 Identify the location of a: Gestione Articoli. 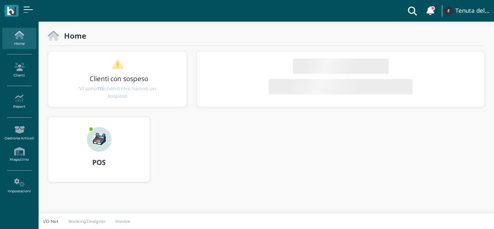
(19, 133).